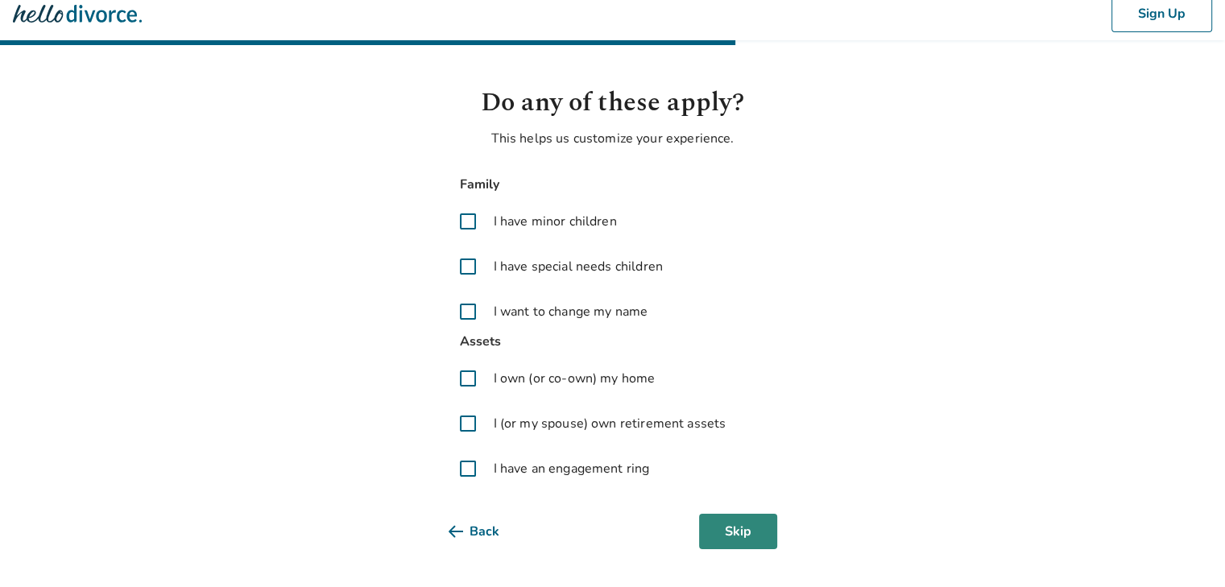 This screenshot has width=1225, height=587. What do you see at coordinates (613, 139) in the screenshot?
I see `p: This helps us customize your experience.` at bounding box center [613, 139].